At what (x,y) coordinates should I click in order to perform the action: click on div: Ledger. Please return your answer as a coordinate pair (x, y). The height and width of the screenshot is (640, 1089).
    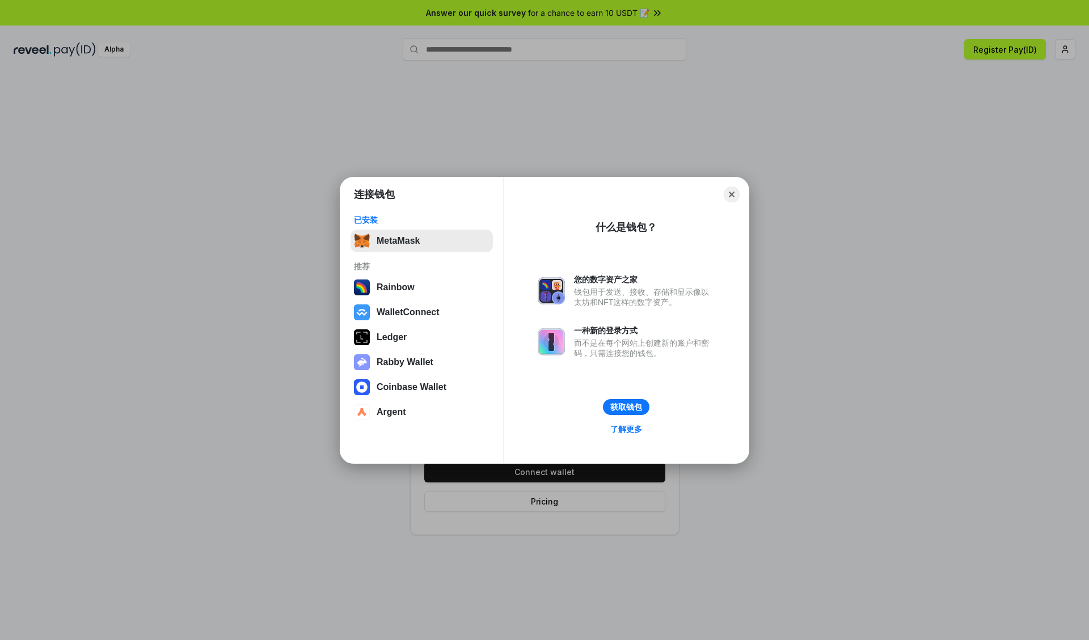
    Looking at the image, I should click on (391, 337).